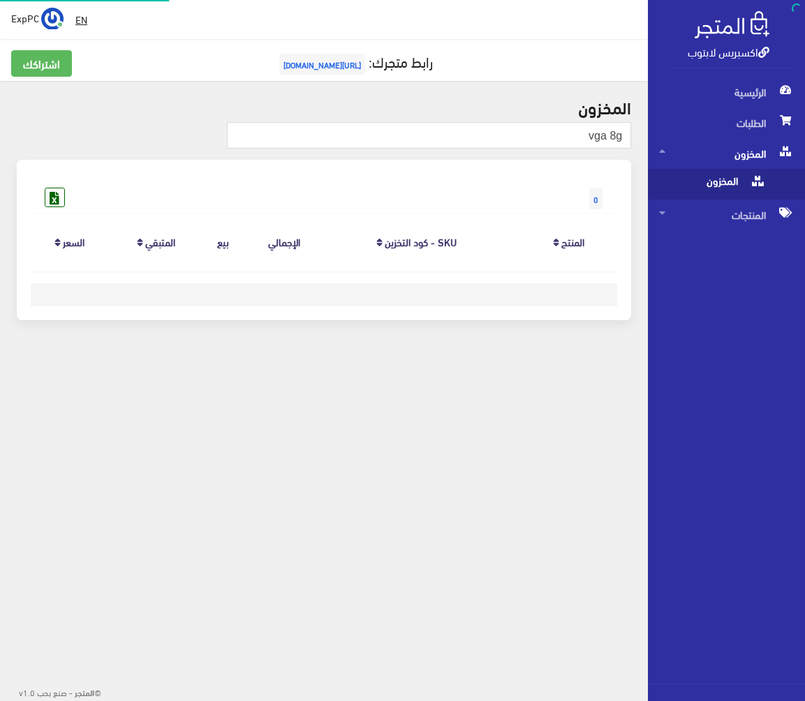 Image resolution: width=805 pixels, height=701 pixels. Describe the element at coordinates (572, 241) in the screenshot. I see `a: المنتج` at that location.